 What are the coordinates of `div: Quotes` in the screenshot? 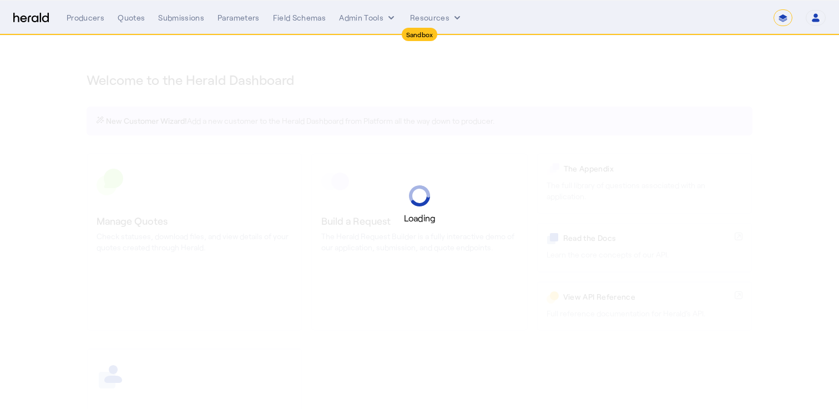 It's located at (131, 18).